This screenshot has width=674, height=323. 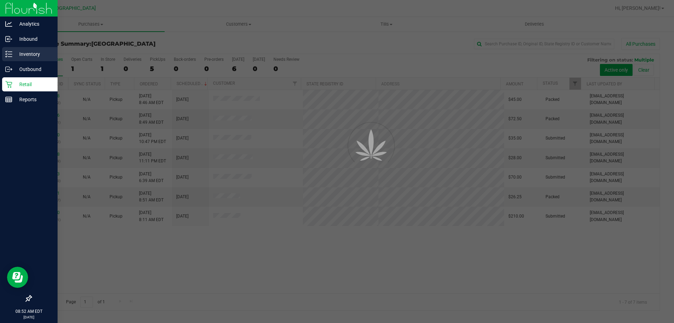 I want to click on p: Outbound, so click(x=33, y=69).